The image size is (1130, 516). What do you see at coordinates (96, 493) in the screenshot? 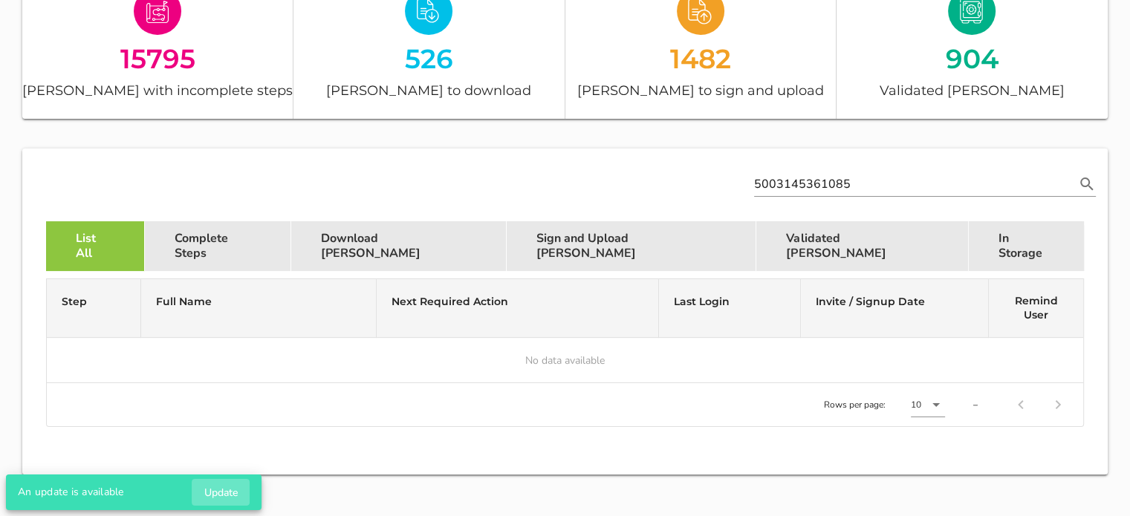
I see `div: An update is available` at bounding box center [96, 493].